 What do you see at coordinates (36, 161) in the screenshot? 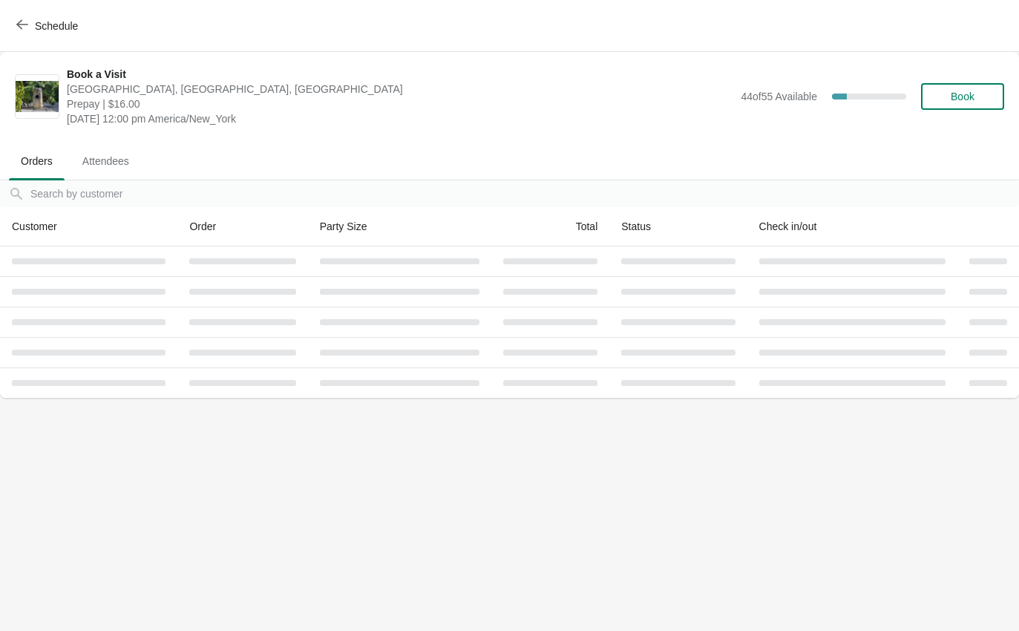
I see `span: Orders` at bounding box center [36, 161].